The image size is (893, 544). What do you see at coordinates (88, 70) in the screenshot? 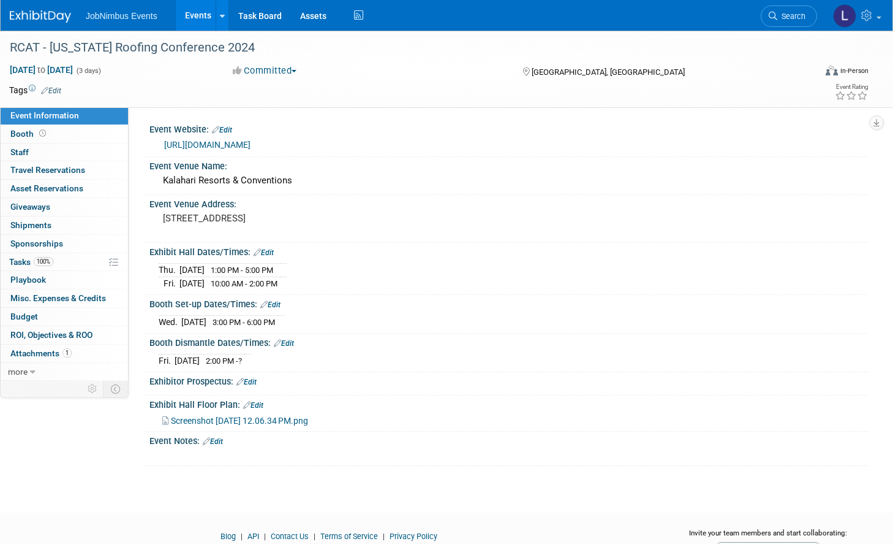
I see `span: (3 days)` at bounding box center [88, 70].